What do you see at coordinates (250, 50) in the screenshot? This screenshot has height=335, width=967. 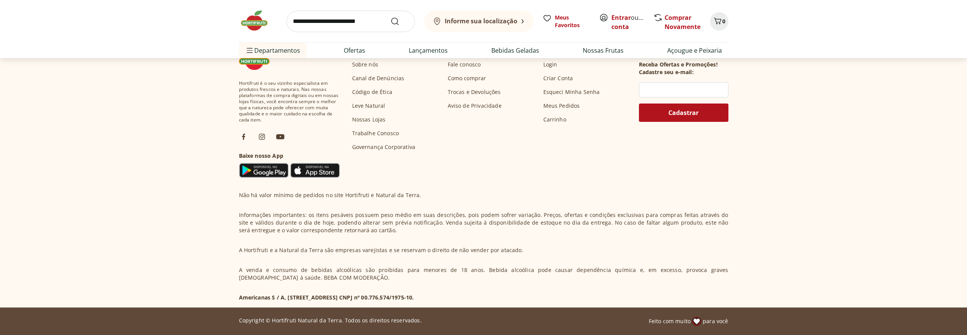 I see `button: Menu` at bounding box center [250, 50].